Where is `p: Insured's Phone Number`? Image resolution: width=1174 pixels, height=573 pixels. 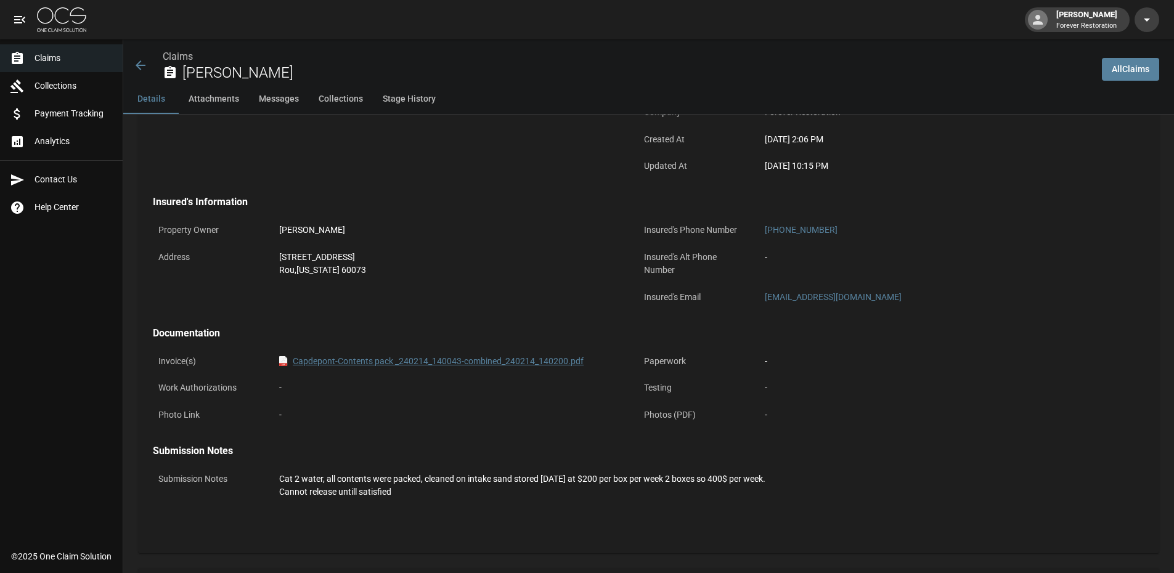 p: Insured's Phone Number is located at coordinates (694, 230).